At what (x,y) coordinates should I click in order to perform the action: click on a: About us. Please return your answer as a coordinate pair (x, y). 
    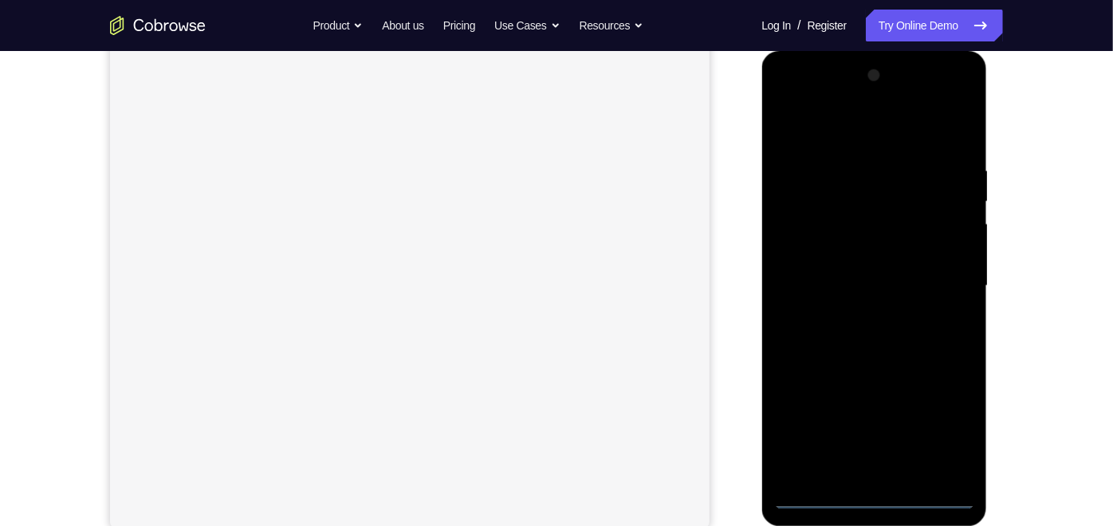
    Looking at the image, I should click on (402, 26).